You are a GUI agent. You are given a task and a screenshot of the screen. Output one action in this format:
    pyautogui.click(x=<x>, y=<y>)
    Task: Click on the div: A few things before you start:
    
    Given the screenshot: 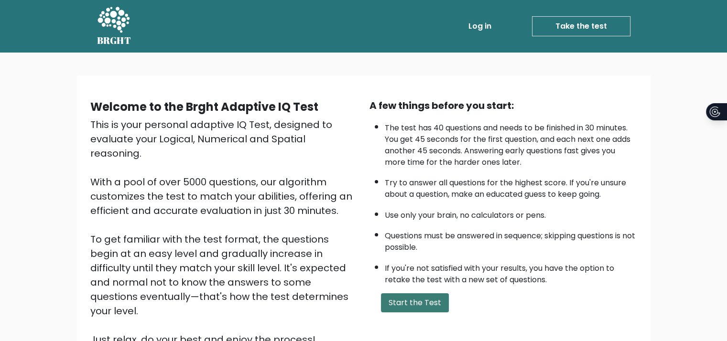 What is the action you would take?
    pyautogui.click(x=504, y=106)
    